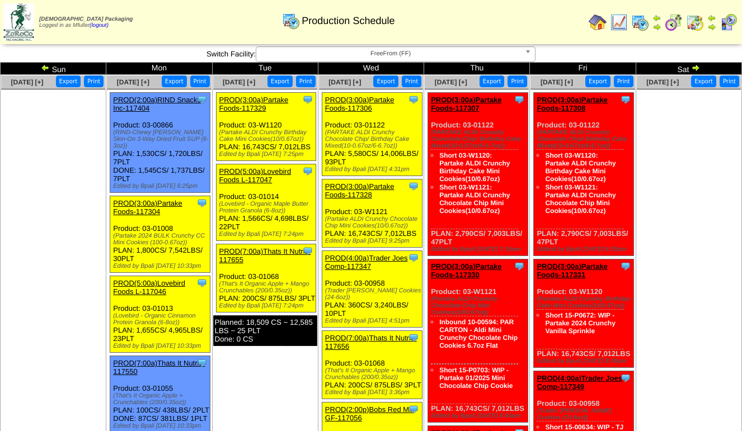 The height and width of the screenshot is (431, 742). I want to click on div: Product: 03-01122 PLAN: 2,790CS / 7,003LBS / 47PLT, so click(583, 174).